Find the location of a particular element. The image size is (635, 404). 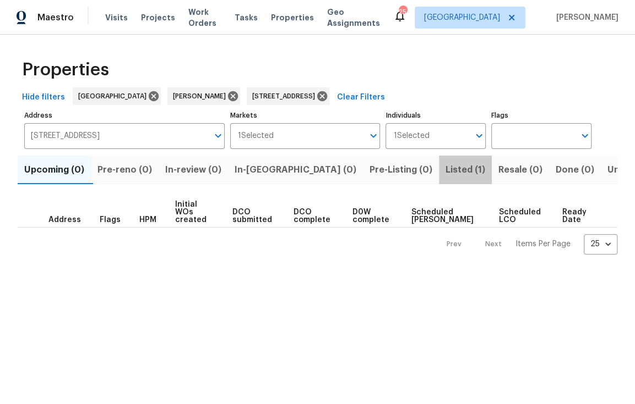

span: Projects is located at coordinates (158, 18).